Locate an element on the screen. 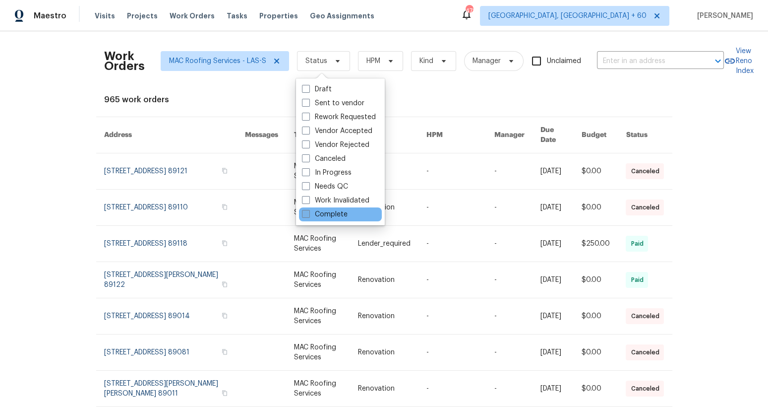  label: Vendor Rejected is located at coordinates (336, 145).